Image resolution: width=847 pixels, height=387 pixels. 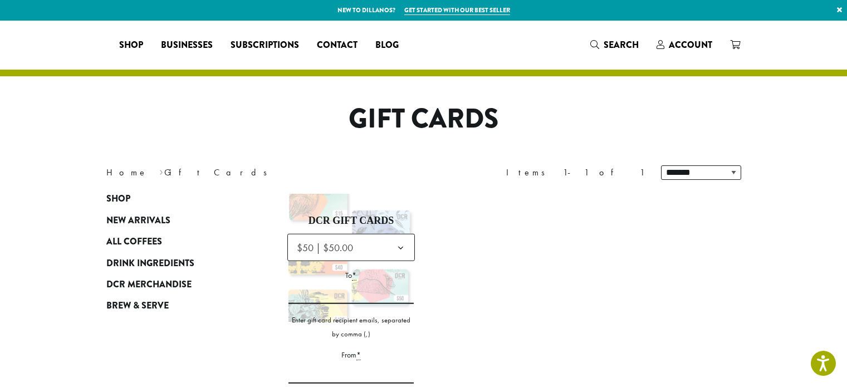 What do you see at coordinates (173, 306) in the screenshot?
I see `a: Brew & Serve` at bounding box center [173, 306].